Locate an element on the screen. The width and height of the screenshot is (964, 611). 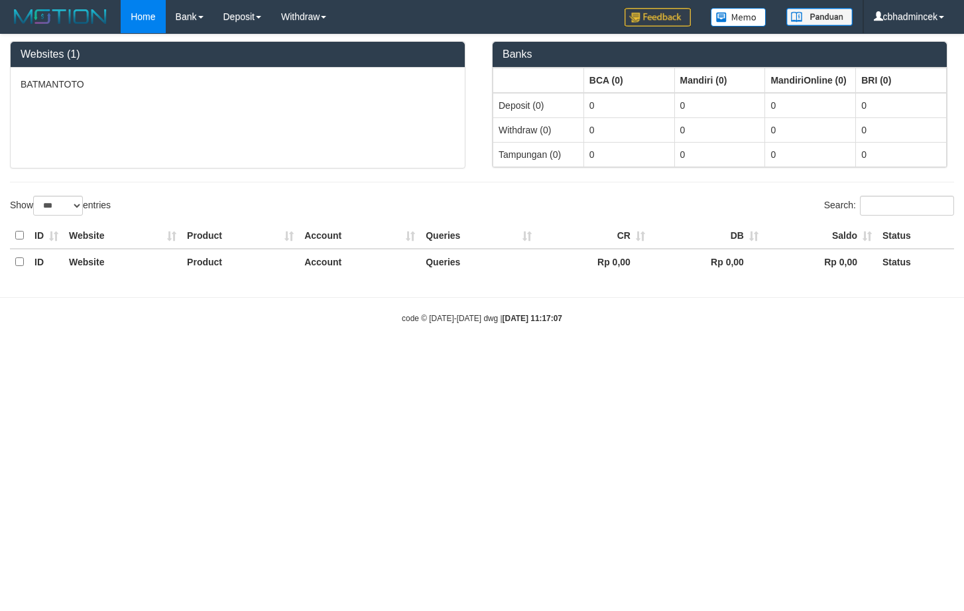
img: MOTION_logo.png is located at coordinates (60, 17).